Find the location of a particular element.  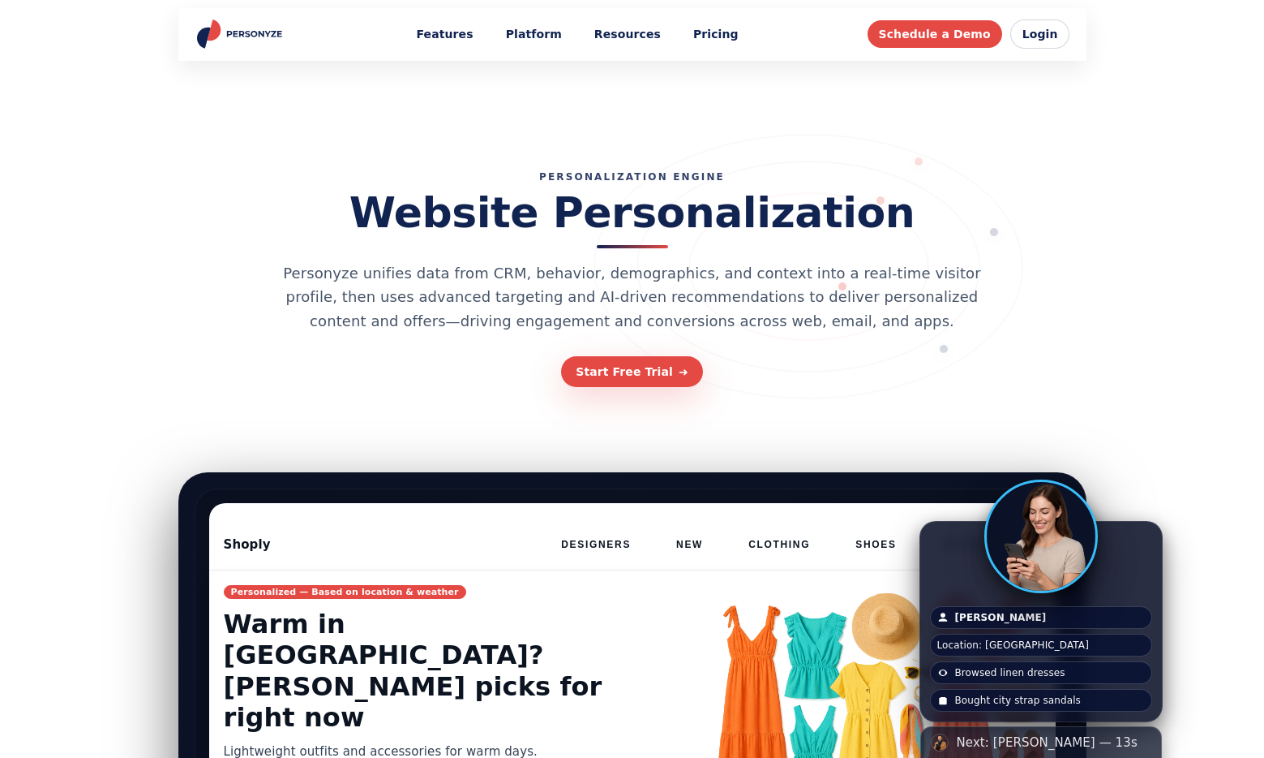

a: Schedule a Demo is located at coordinates (935, 34).